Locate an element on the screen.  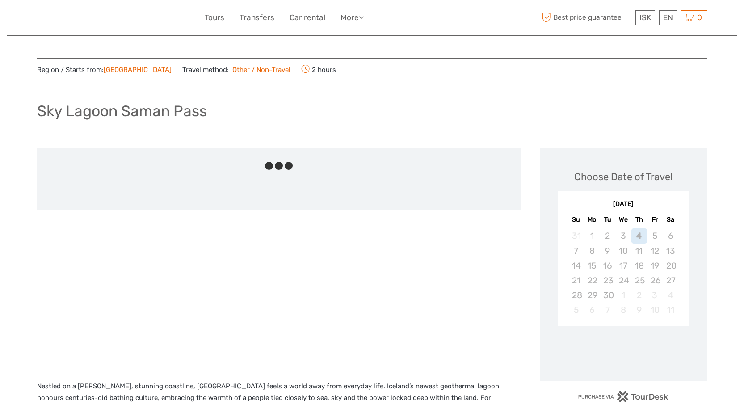
div: Not available Monday, September 22nd, 2025 is located at coordinates (592, 280).